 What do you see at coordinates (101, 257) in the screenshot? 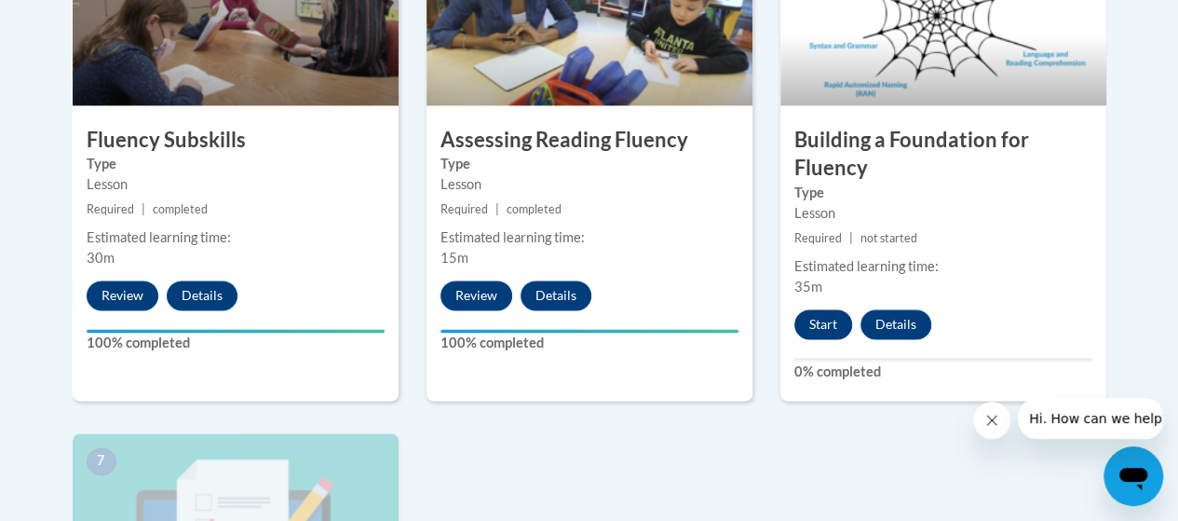
I see `span: 30m` at bounding box center [101, 257].